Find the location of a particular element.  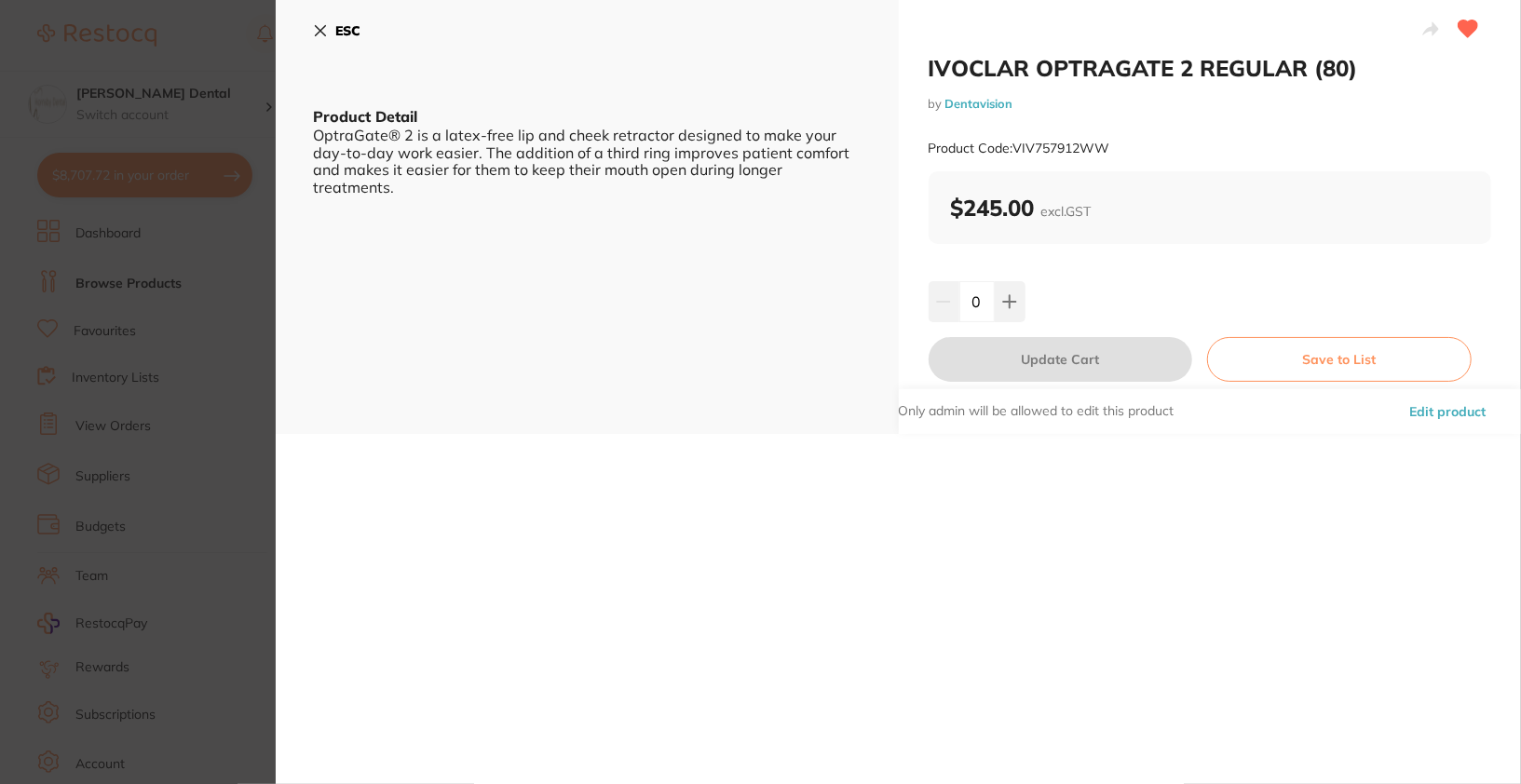

span: excl. GST is located at coordinates (1066, 211).